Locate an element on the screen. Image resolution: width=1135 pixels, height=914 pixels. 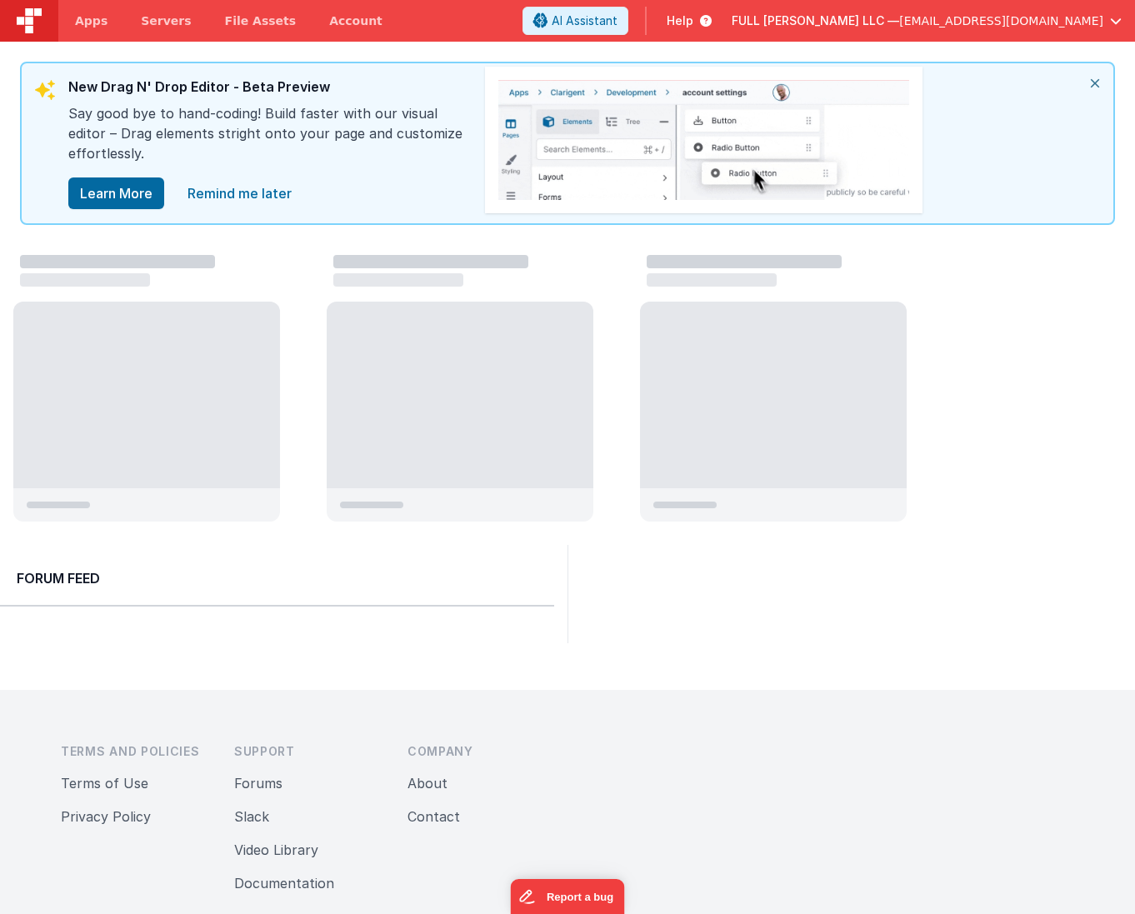
div: New Drag N' Drop Editor - Beta Preview is located at coordinates (268, 90).